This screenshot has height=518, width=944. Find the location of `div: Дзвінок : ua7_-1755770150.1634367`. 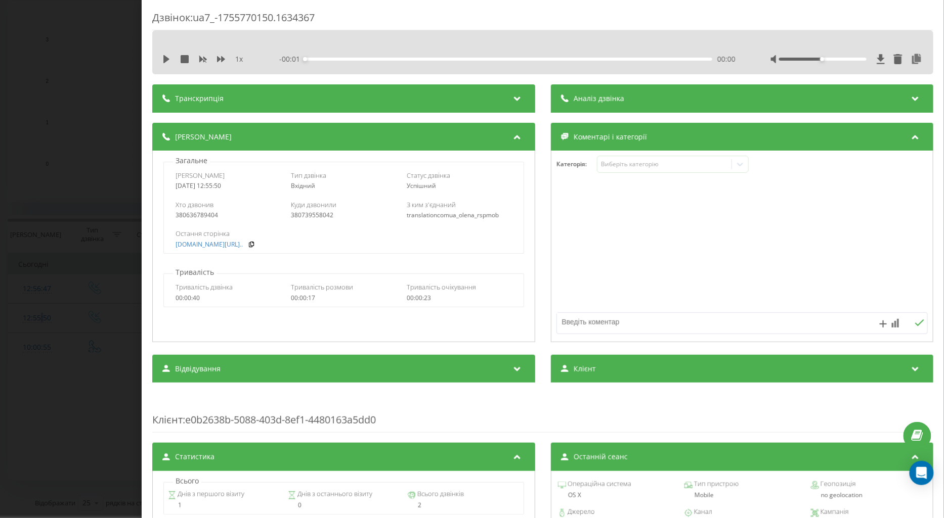

div: Дзвінок : ua7_-1755770150.1634367 is located at coordinates (543, 20).